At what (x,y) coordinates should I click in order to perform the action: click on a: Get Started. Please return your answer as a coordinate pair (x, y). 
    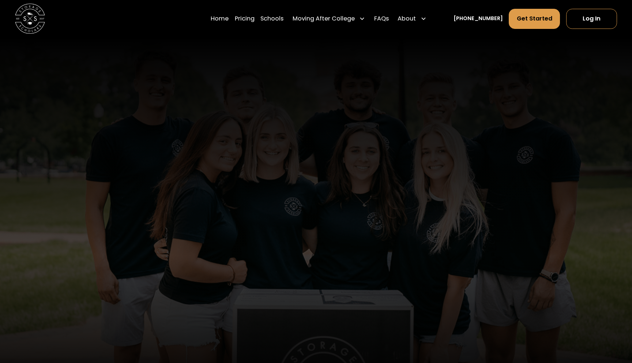
    Looking at the image, I should click on (534, 19).